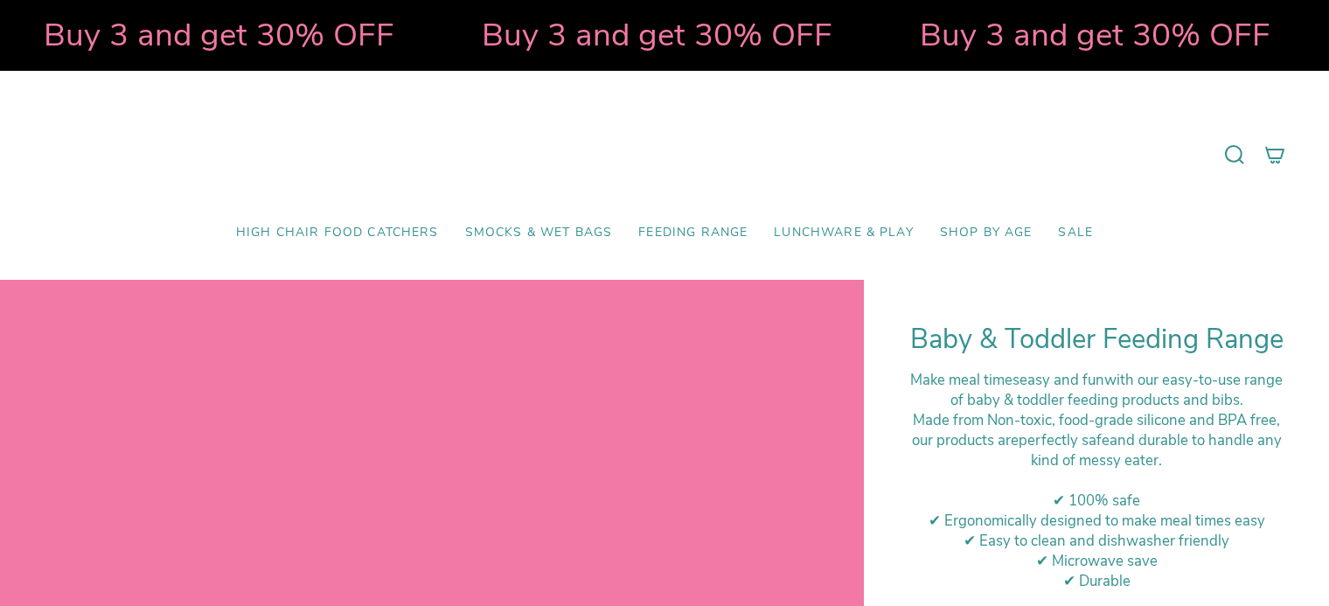  Describe the element at coordinates (1096, 500) in the screenshot. I see `div: ✔ 100% safe` at that location.